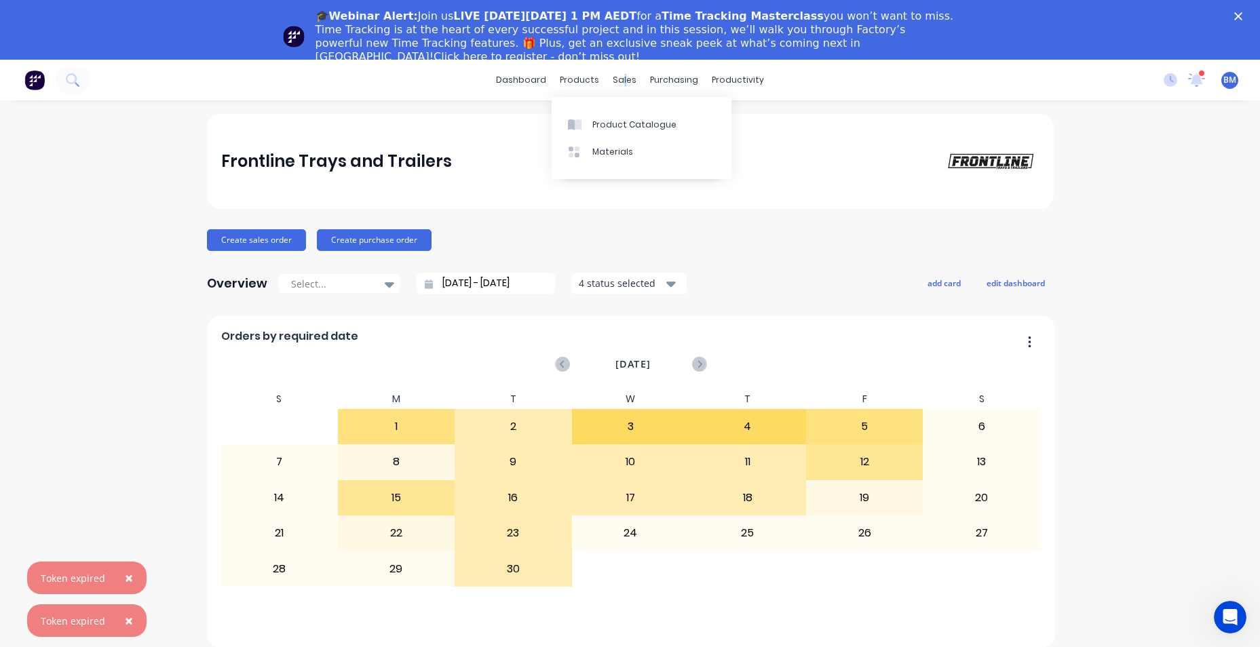 The height and width of the screenshot is (647, 1260). Describe the element at coordinates (513, 568) in the screenshot. I see `div: 30` at that location.